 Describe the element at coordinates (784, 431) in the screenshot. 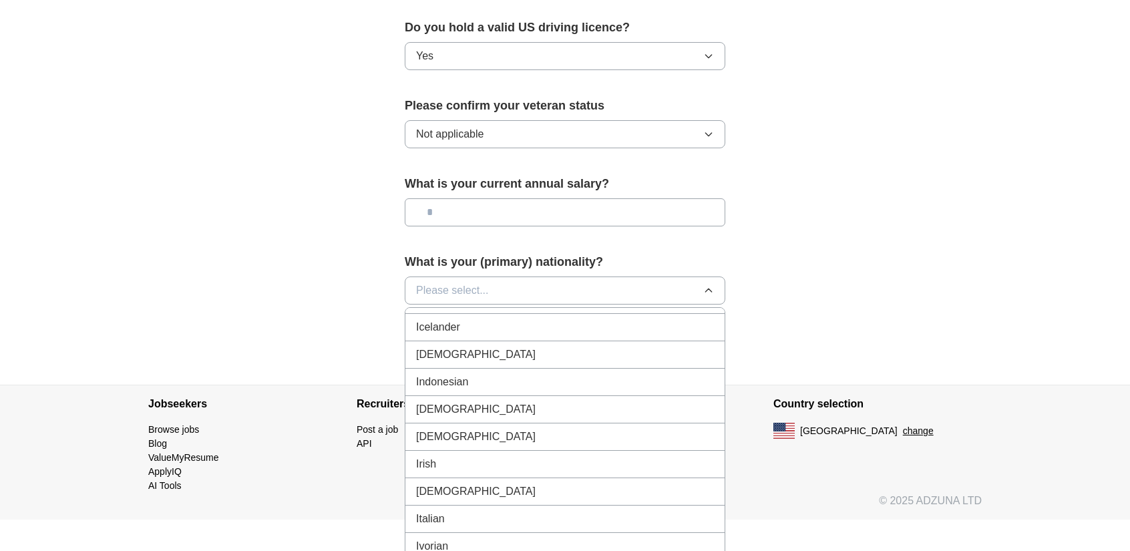

I see `img: US flag` at that location.